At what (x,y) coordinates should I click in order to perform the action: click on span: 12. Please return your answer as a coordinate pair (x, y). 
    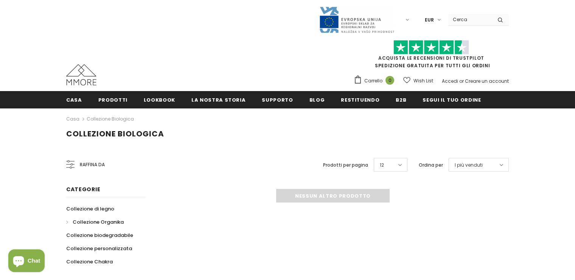
    Looking at the image, I should click on (382, 165).